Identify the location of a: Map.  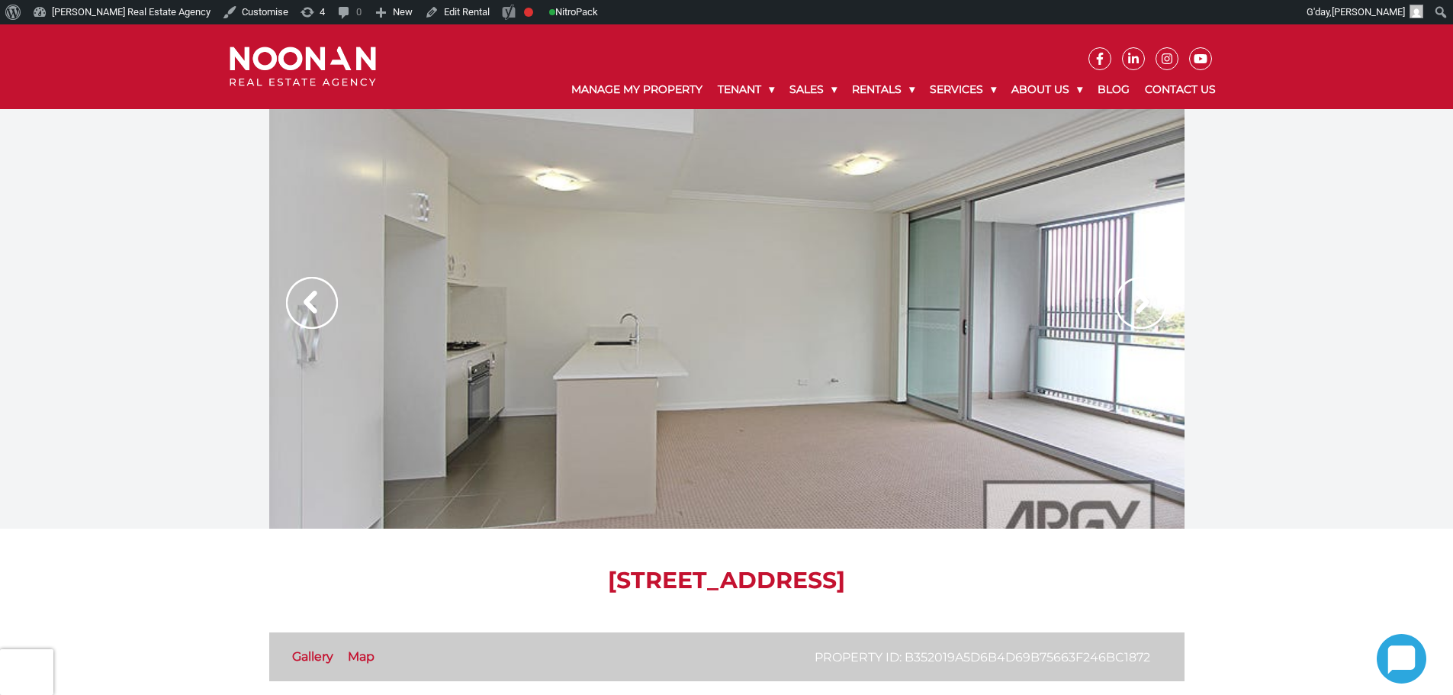
(361, 656).